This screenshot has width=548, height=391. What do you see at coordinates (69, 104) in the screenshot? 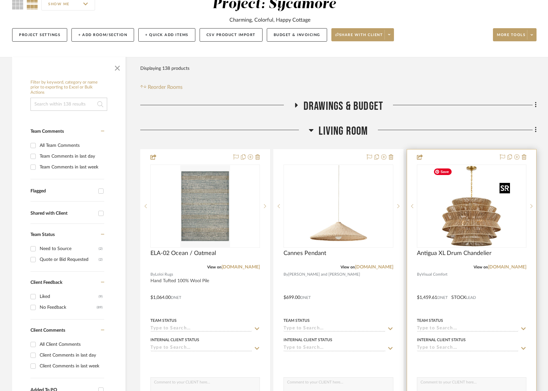
I see `input: Search within 138 results` at bounding box center [69, 104].